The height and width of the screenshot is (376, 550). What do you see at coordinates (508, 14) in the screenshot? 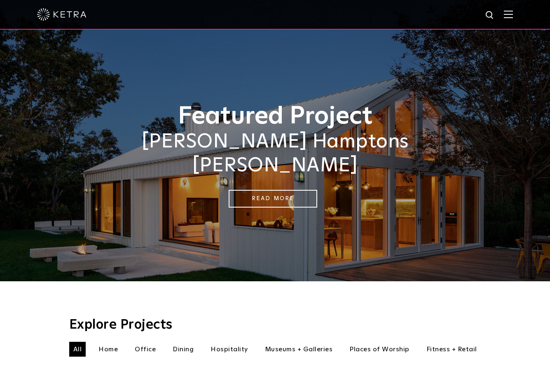
I see `img: Hamburger%20Nav.svg` at bounding box center [508, 14].